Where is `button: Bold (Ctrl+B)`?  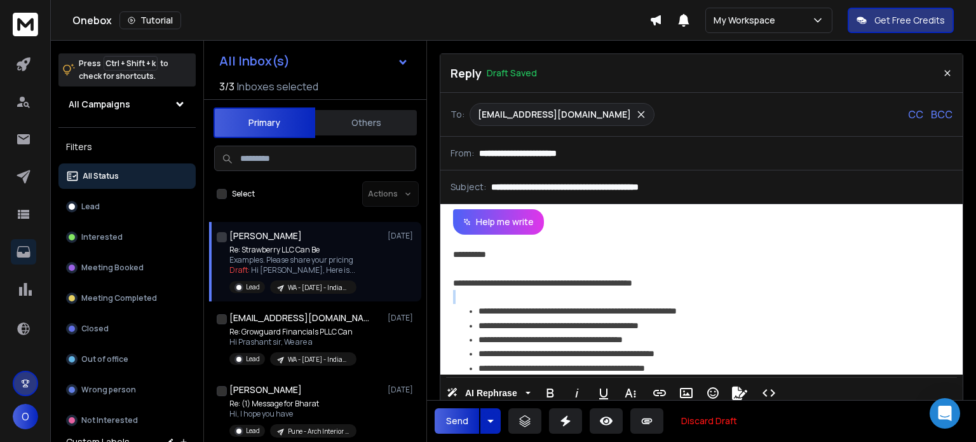 button: Bold (Ctrl+B) is located at coordinates (550, 393).